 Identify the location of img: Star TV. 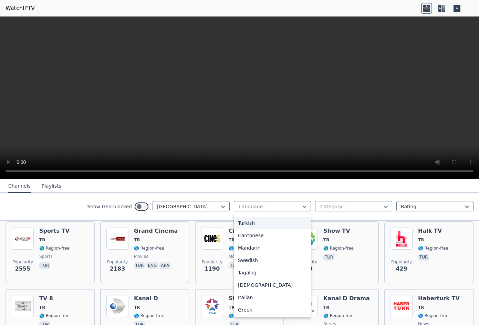
(212, 306).